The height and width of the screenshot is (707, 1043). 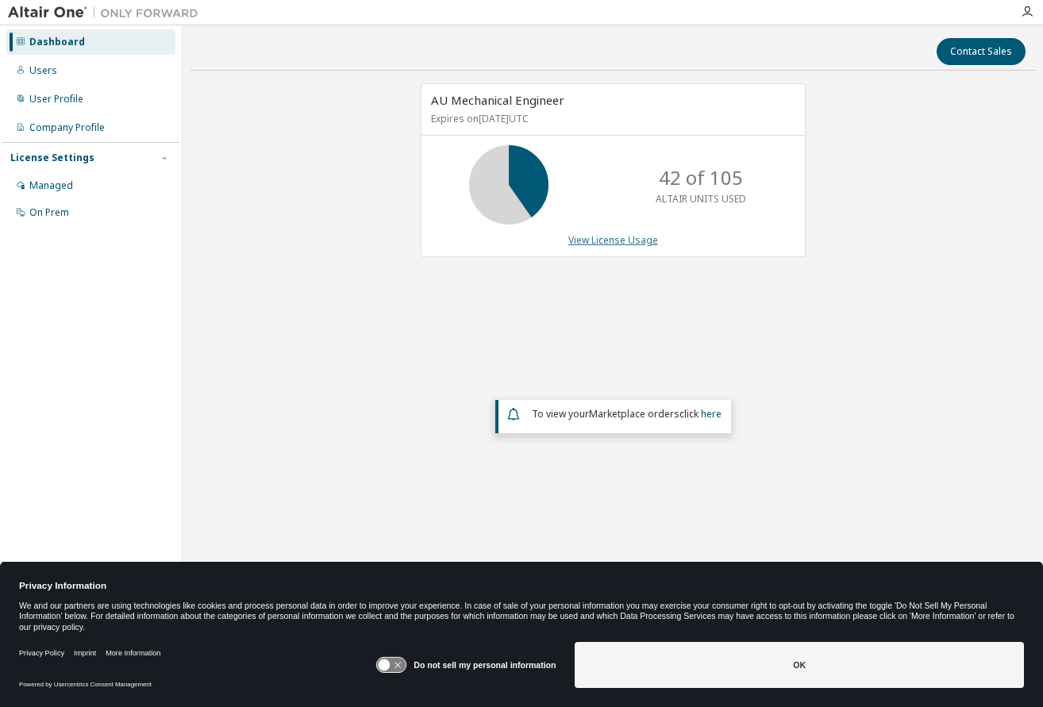 What do you see at coordinates (701, 198) in the screenshot?
I see `p: ALTAIR UNITS USED` at bounding box center [701, 198].